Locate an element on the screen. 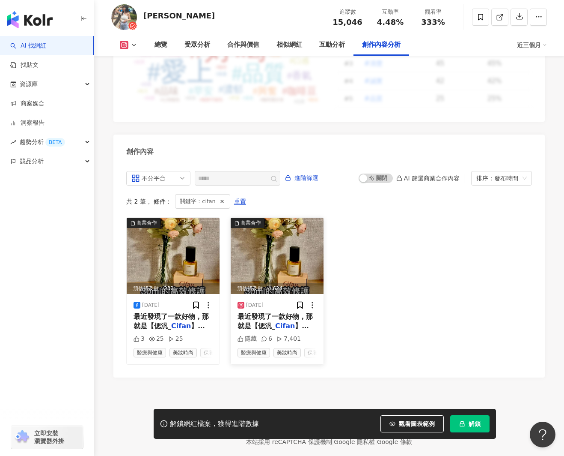  div: post-image商業合作預估觸及數：4,624 is located at coordinates (277, 256).